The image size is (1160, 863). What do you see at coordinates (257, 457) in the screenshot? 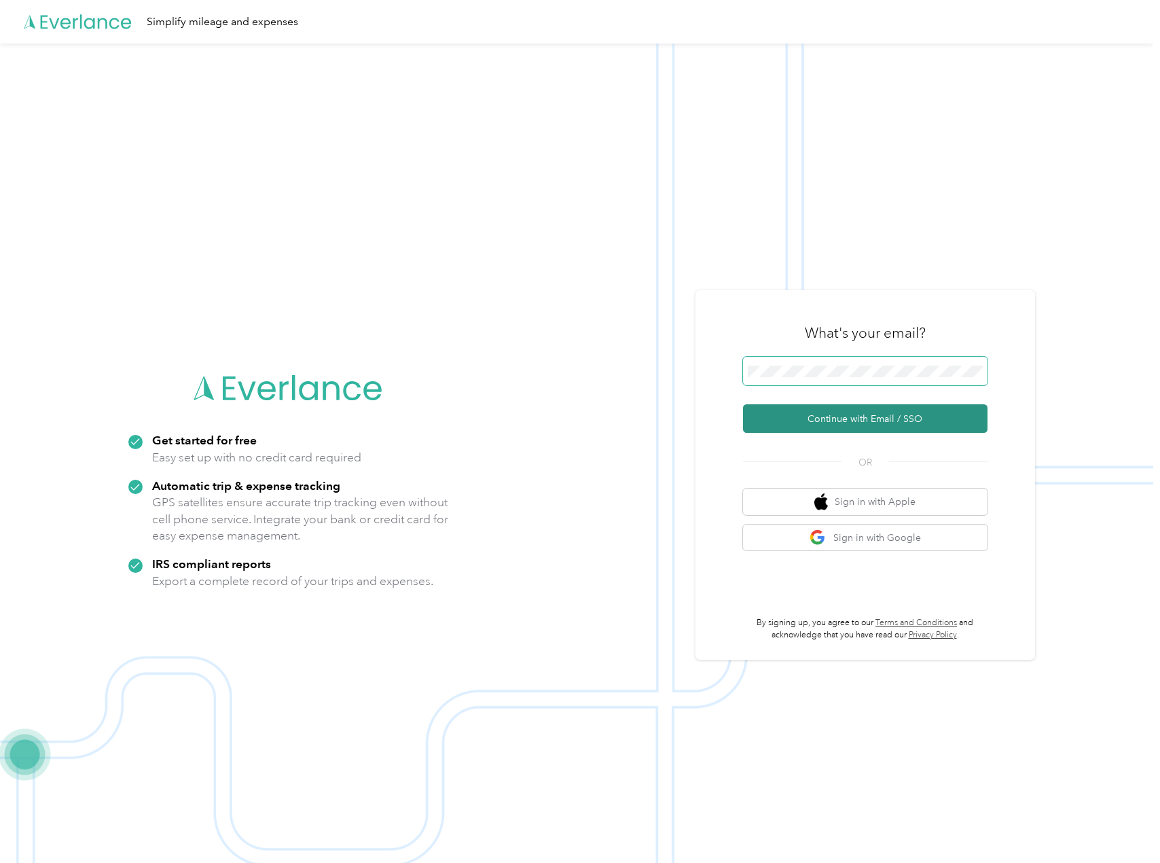
I see `p: Easy set up with no credit card required` at bounding box center [257, 457].